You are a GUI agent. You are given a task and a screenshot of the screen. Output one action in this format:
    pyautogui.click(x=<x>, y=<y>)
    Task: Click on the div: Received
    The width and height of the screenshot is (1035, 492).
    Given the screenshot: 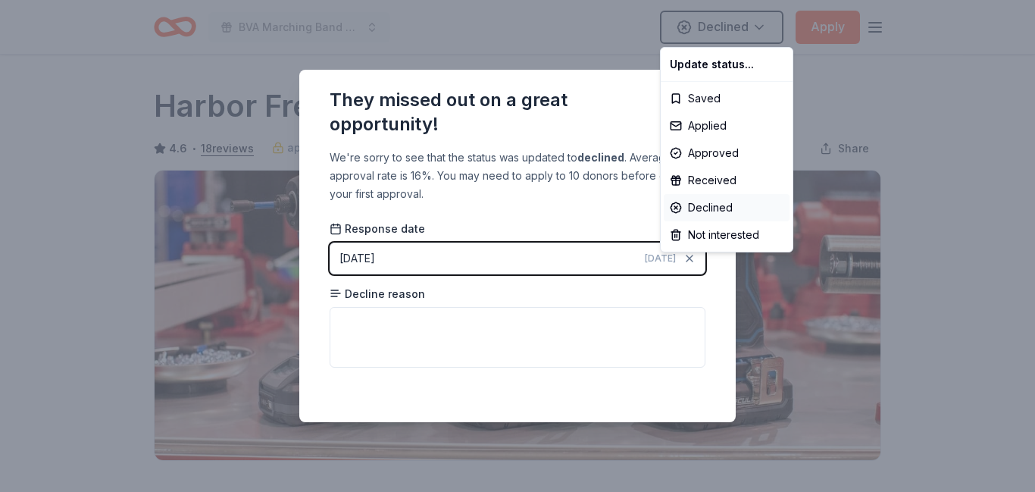 What is the action you would take?
    pyautogui.click(x=727, y=180)
    